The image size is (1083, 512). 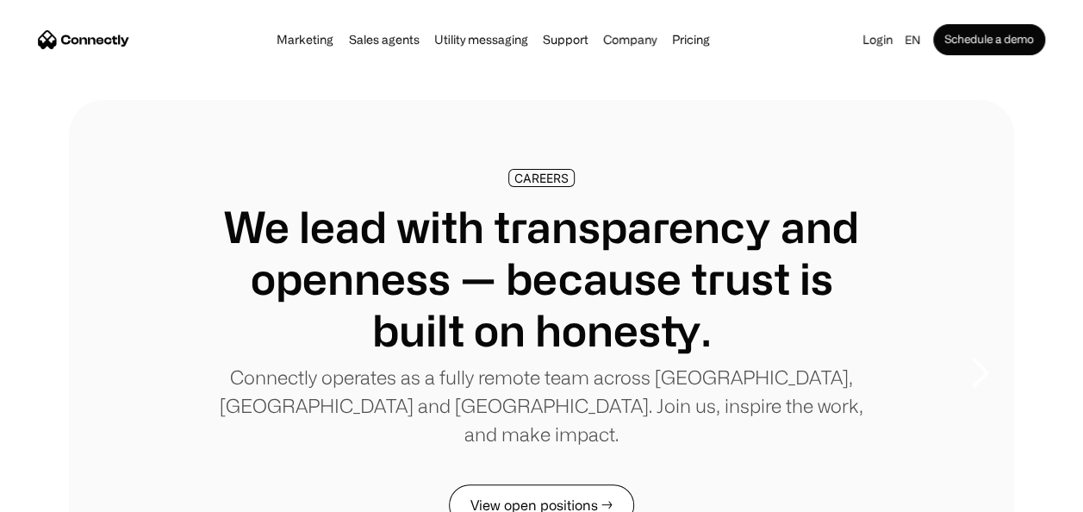 What do you see at coordinates (69, 494) in the screenshot?
I see `ul: Language list` at bounding box center [69, 494].